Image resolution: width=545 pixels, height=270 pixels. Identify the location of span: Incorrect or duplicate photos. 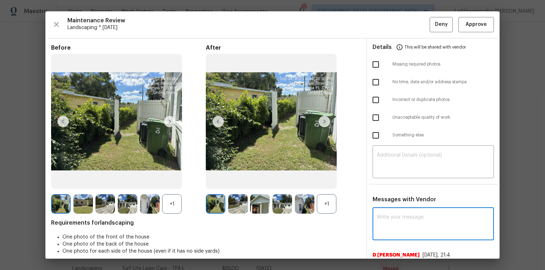
(443, 100).